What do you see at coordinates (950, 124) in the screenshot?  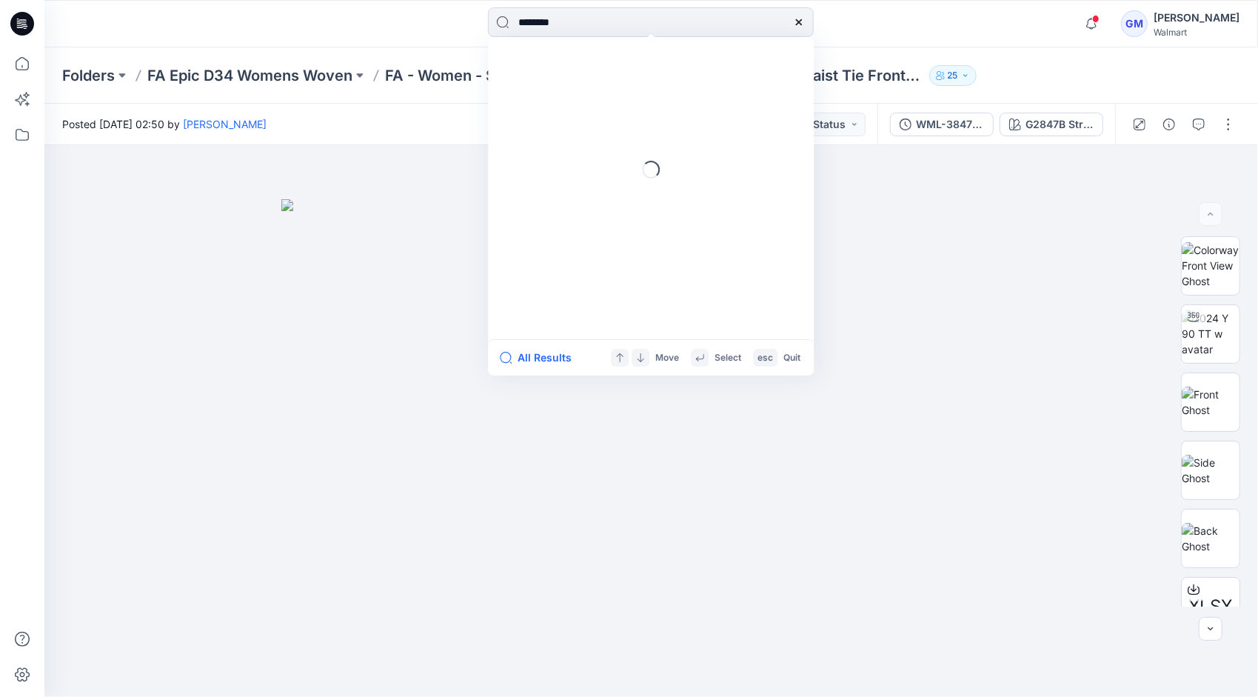 I see `div: WML-3847-2026_Rev1_E-Waist Tie Front Barrel_Full Colorway` at bounding box center [950, 124].